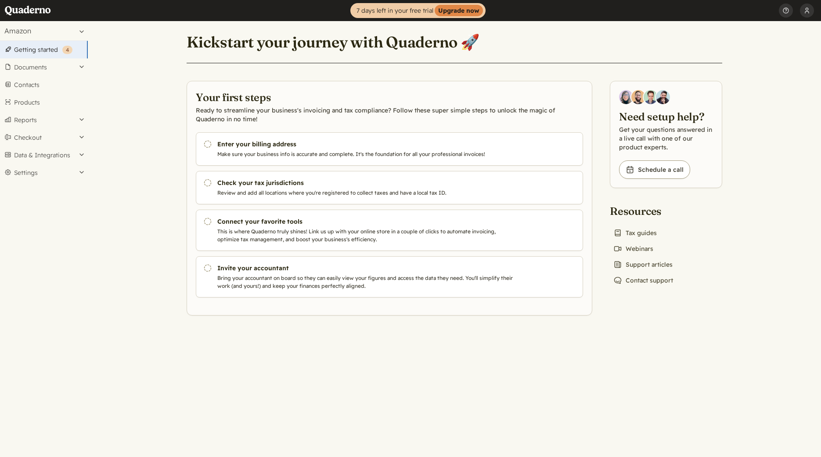 The image size is (821, 457). I want to click on p: Ready to streamline your business's invoicing and tax compliance? Follow these super simple steps..., so click(390, 115).